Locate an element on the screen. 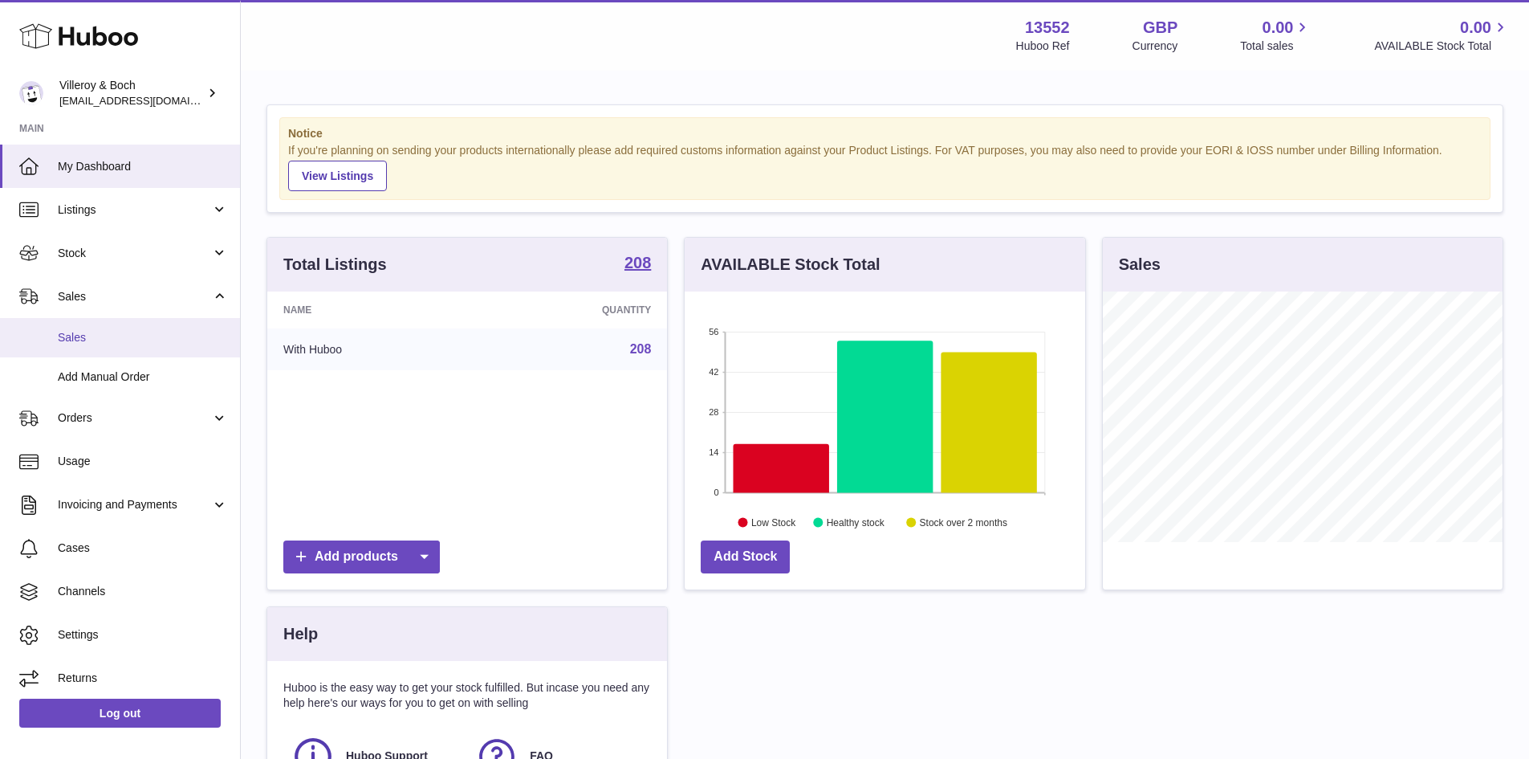 Image resolution: width=1529 pixels, height=759 pixels. span: Invoicing and Payments is located at coordinates (134, 504).